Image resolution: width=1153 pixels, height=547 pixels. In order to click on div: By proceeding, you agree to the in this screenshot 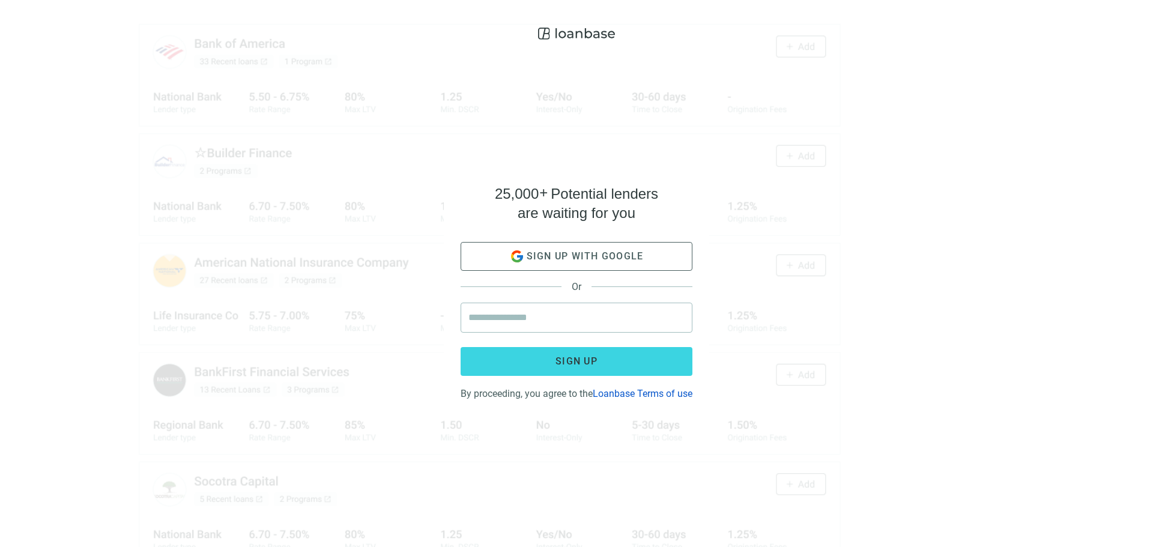, I will do `click(577, 392)`.